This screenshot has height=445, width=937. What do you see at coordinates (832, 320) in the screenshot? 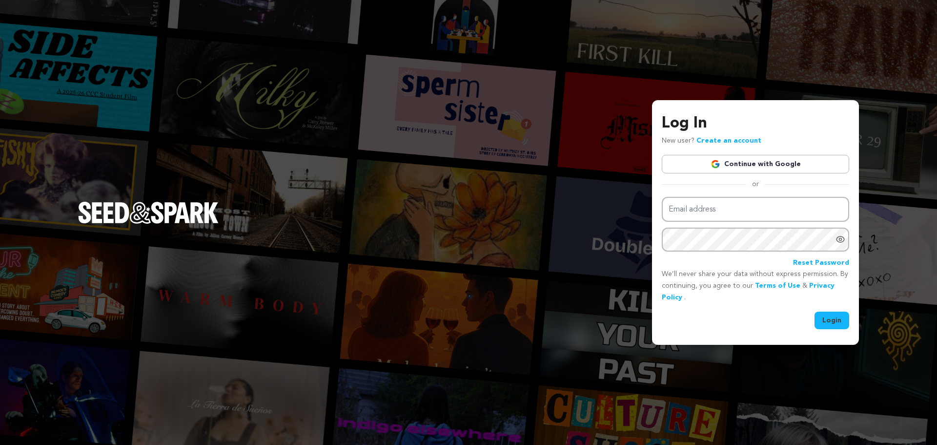
I see `button: Login` at bounding box center [832, 320].